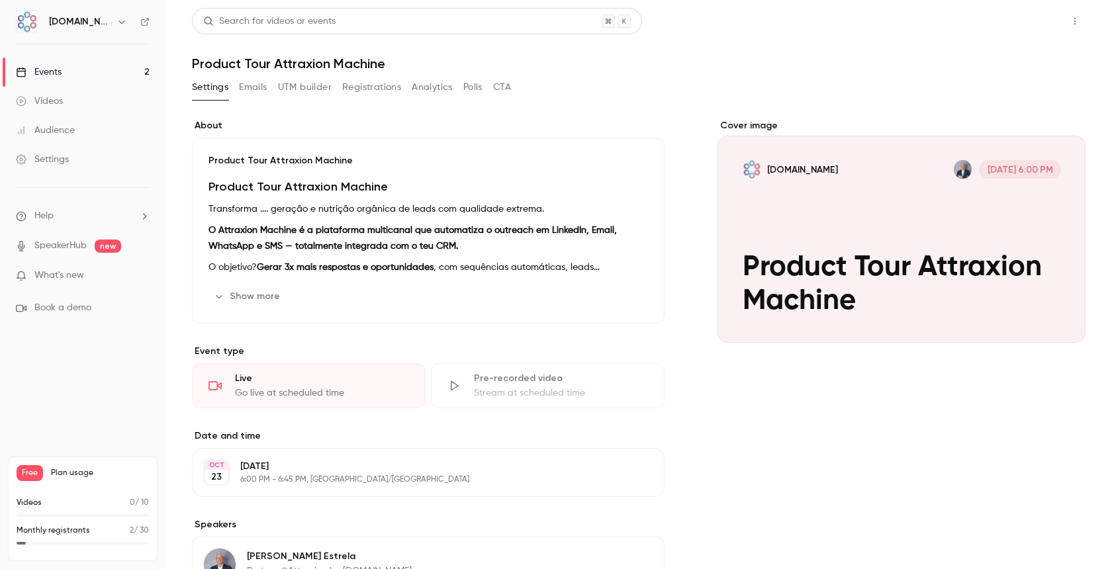  Describe the element at coordinates (428, 267) in the screenshot. I see `p: O objetivo? , com sequências automáticas, leads enriquecidas e follow-ups no tempo certo.` at that location.